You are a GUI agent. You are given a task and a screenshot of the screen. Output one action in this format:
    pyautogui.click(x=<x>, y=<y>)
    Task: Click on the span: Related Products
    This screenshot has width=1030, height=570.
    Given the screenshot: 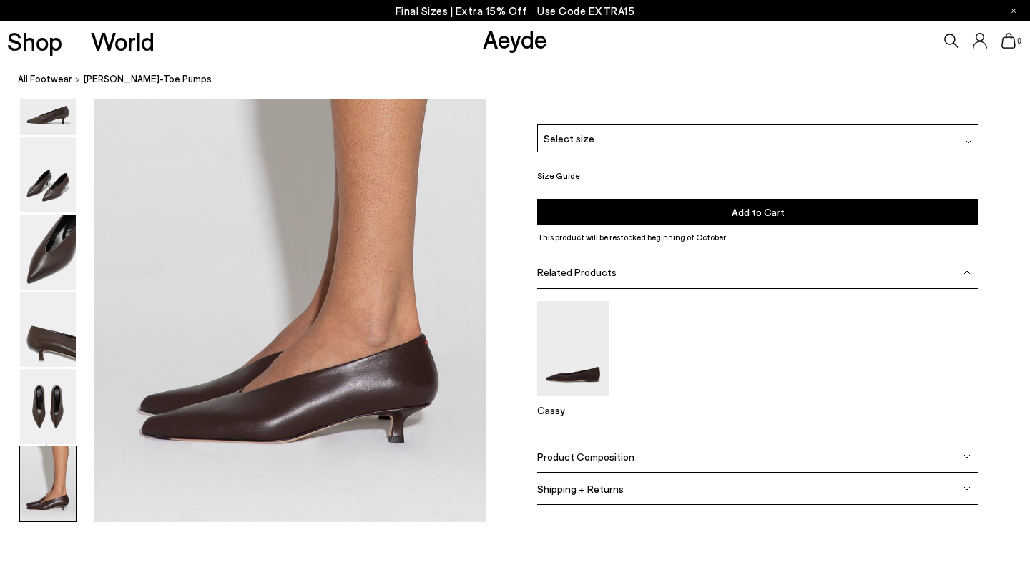 What is the action you would take?
    pyautogui.click(x=577, y=272)
    